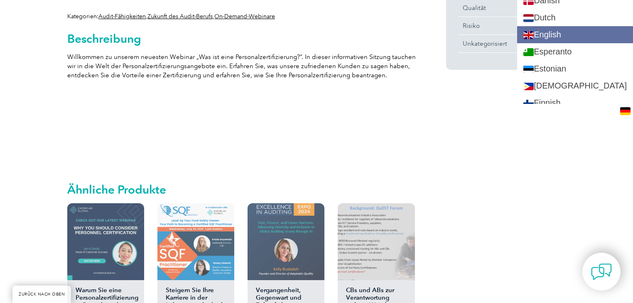 The image size is (633, 303). Describe the element at coordinates (575, 103) in the screenshot. I see `a: Finnish` at that location.